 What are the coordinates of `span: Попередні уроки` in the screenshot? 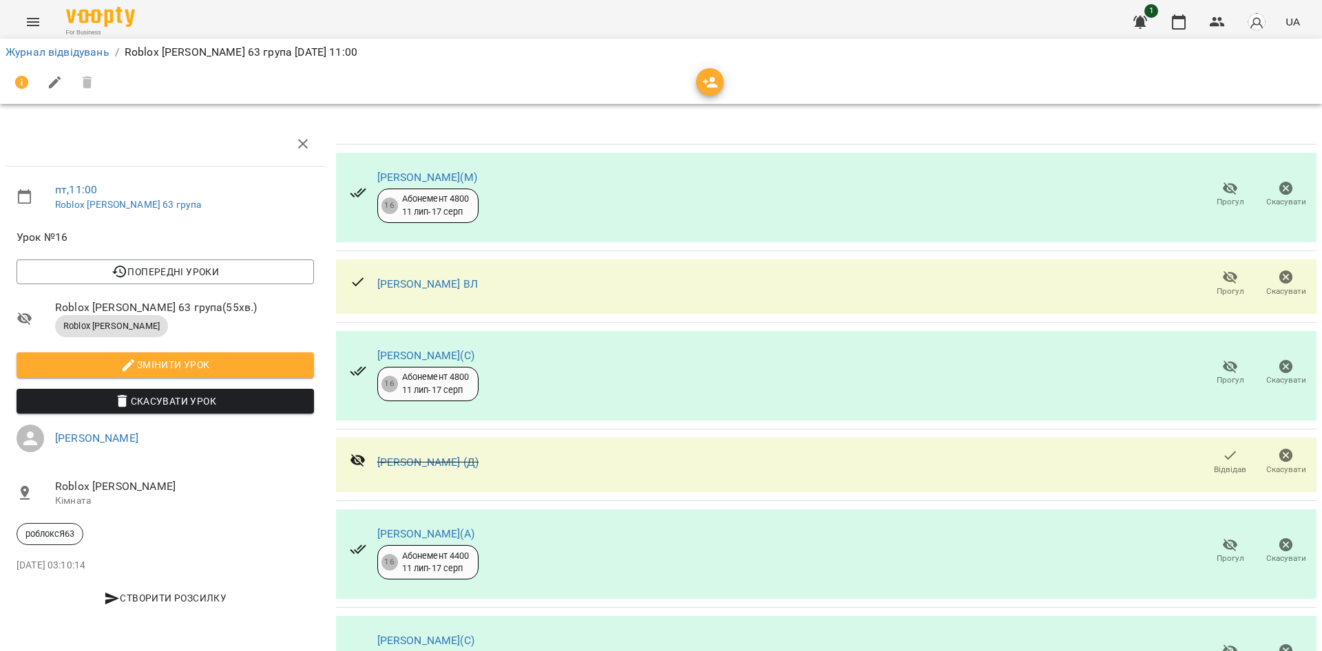 It's located at (165, 272).